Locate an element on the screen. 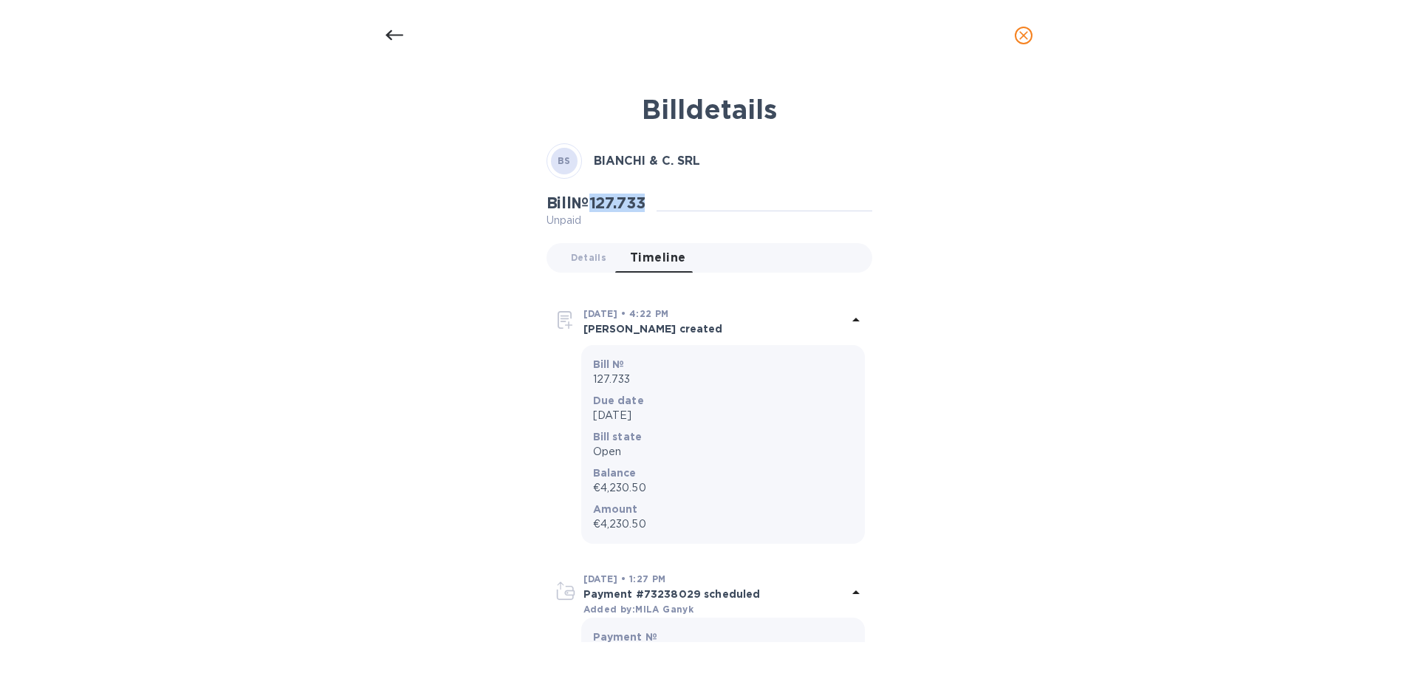 Image resolution: width=1418 pixels, height=679 pixels. b: Bill state is located at coordinates (617, 437).